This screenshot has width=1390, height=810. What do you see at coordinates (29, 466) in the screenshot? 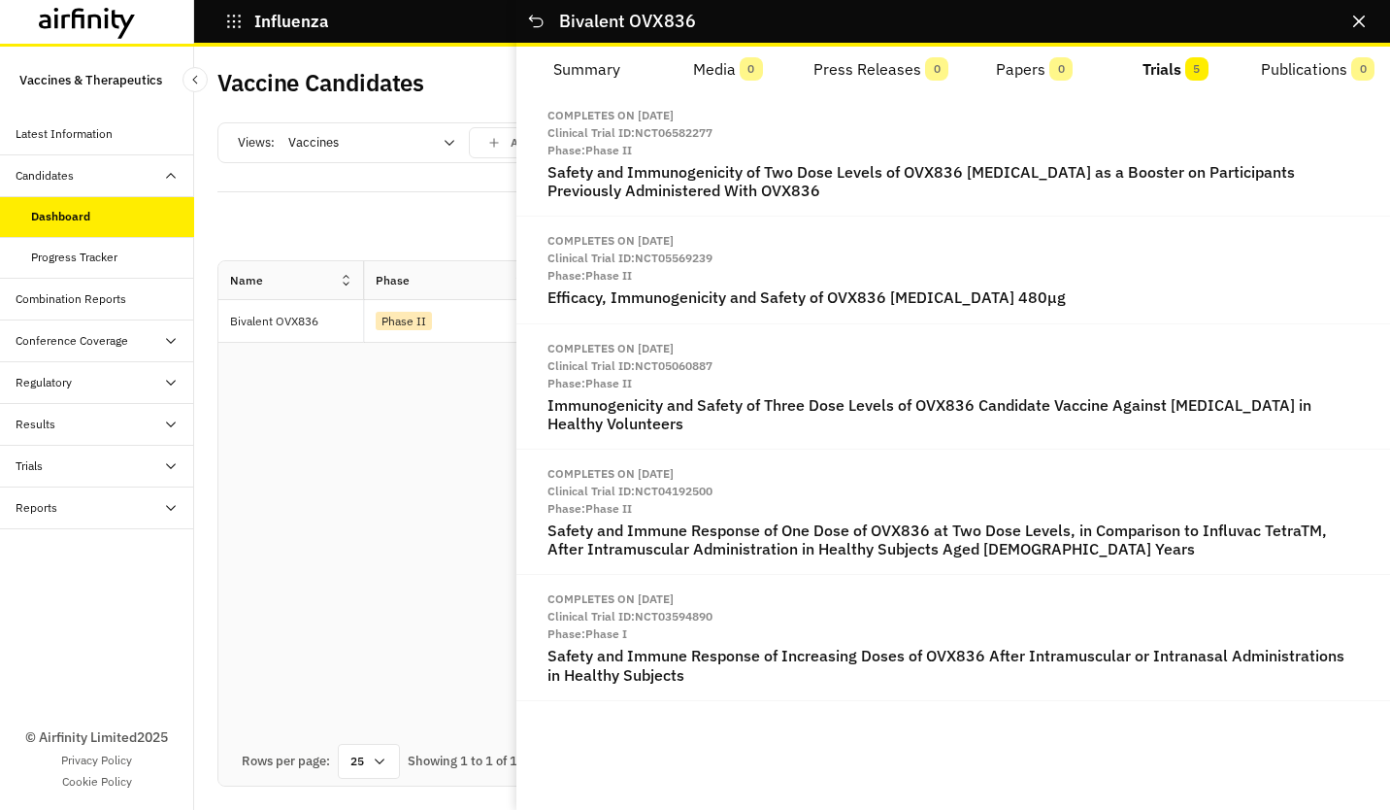
I see `div: Trials` at bounding box center [29, 466].